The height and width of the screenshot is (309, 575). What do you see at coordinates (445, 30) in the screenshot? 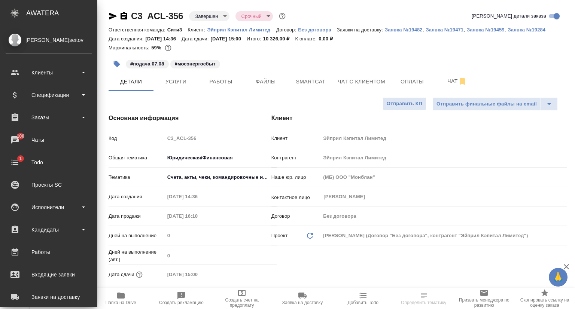
I see `button: Заявка №19471` at bounding box center [445, 30].